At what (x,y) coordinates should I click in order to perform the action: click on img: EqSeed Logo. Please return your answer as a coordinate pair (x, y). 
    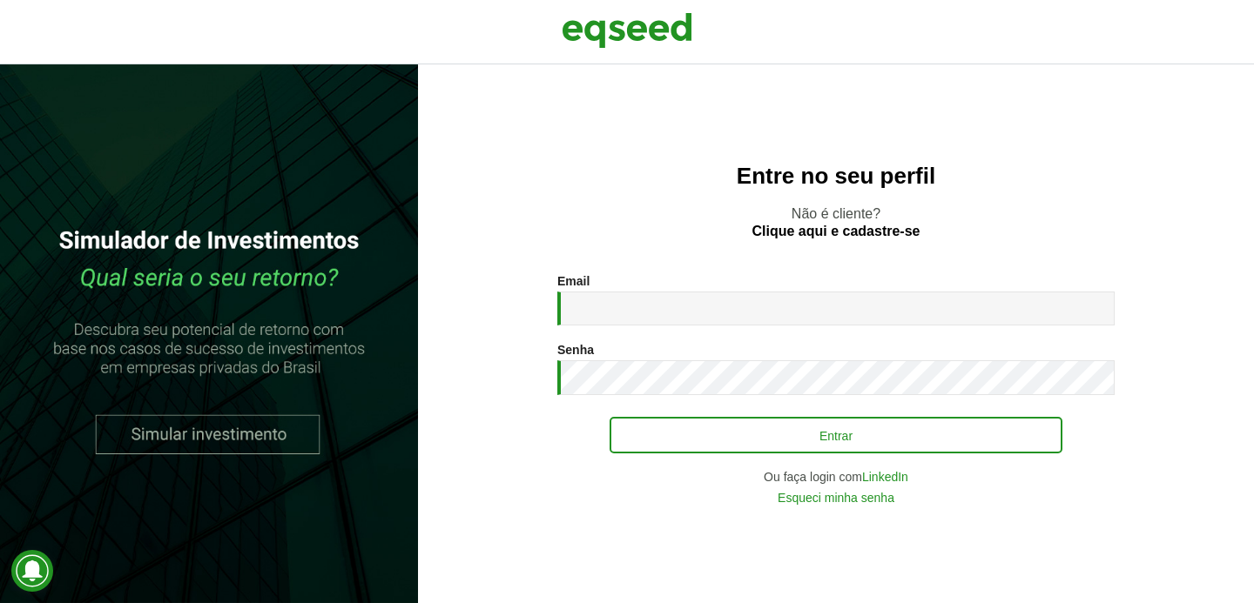
    Looking at the image, I should click on (627, 30).